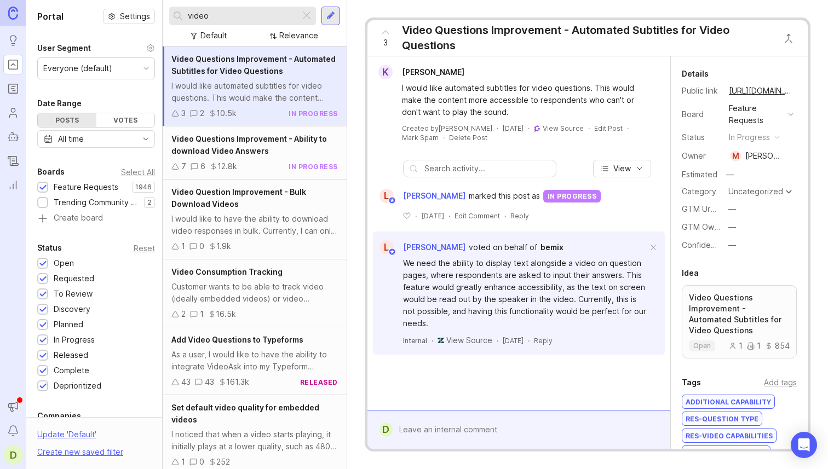 This screenshot has height=469, width=828. I want to click on span: Settings, so click(135, 16).